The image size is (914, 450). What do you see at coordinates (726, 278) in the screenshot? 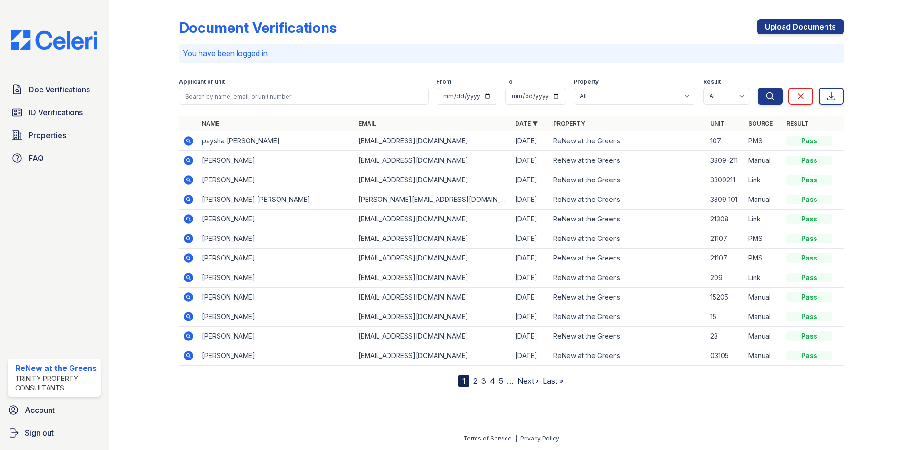
I see `td: 209` at bounding box center [726, 278].